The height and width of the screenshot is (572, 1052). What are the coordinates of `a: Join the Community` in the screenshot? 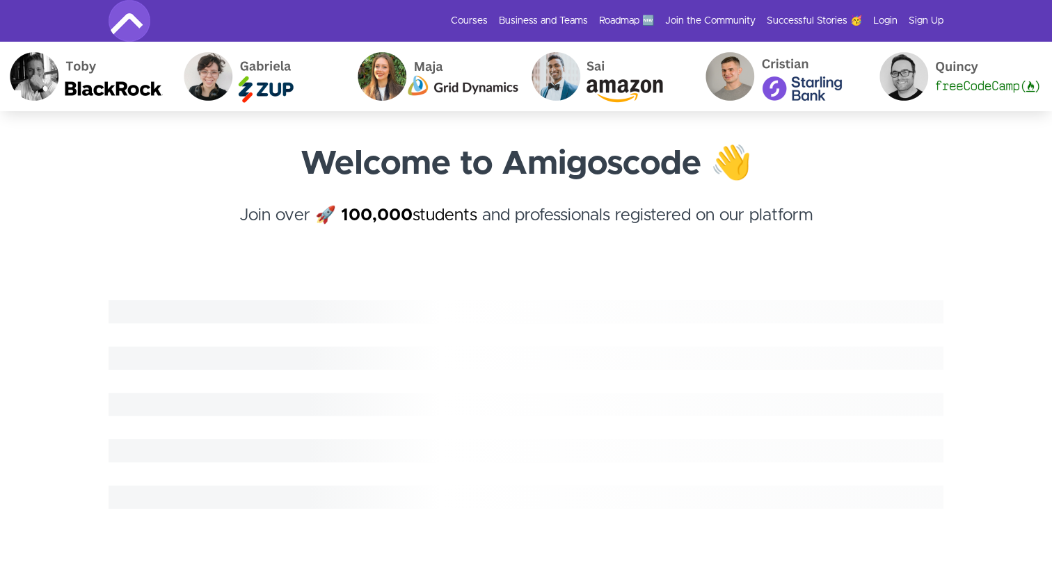 It's located at (710, 21).